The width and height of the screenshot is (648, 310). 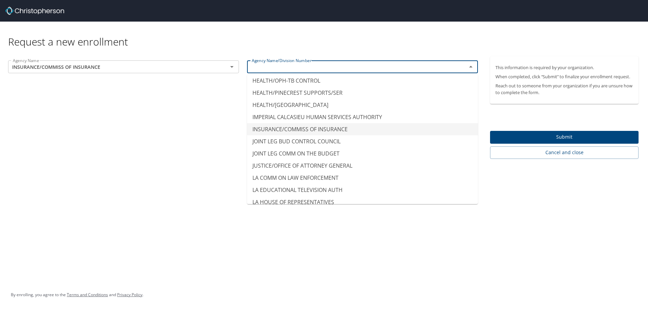 I want to click on a: Terms and Conditions, so click(x=87, y=295).